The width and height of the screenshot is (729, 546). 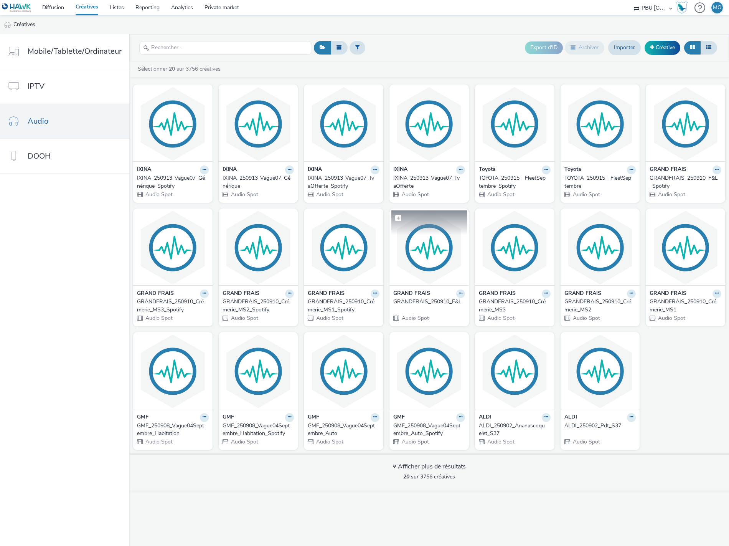 What do you see at coordinates (173, 429) in the screenshot?
I see `a: GMF_250908_Vague04Septembre_Habitation` at bounding box center [173, 429].